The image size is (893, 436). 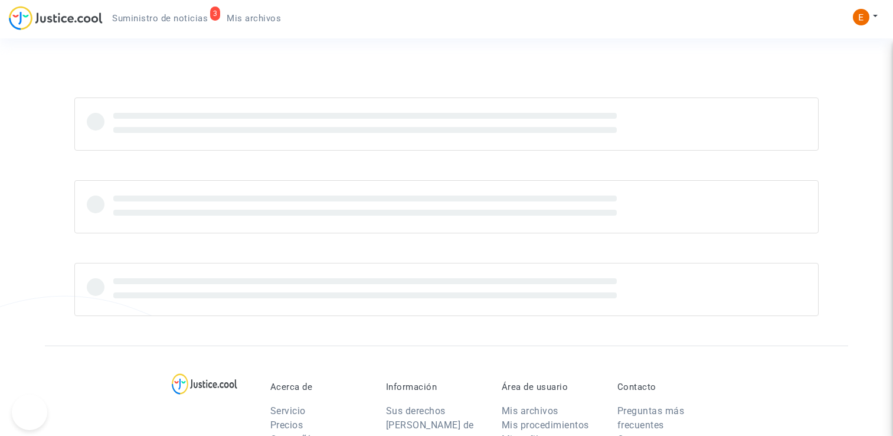 What do you see at coordinates (862, 17) in the screenshot?
I see `img: ACg8ocIeiFvHKe4dA5oeRFd_CiCnuxWUEc1A2wYhRJE3TTWt=s96-c` at bounding box center [862, 17].